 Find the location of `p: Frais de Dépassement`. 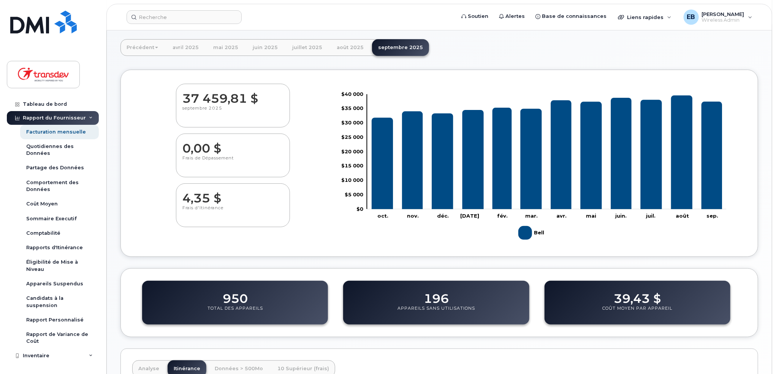

p: Frais de Dépassement is located at coordinates (233, 162).